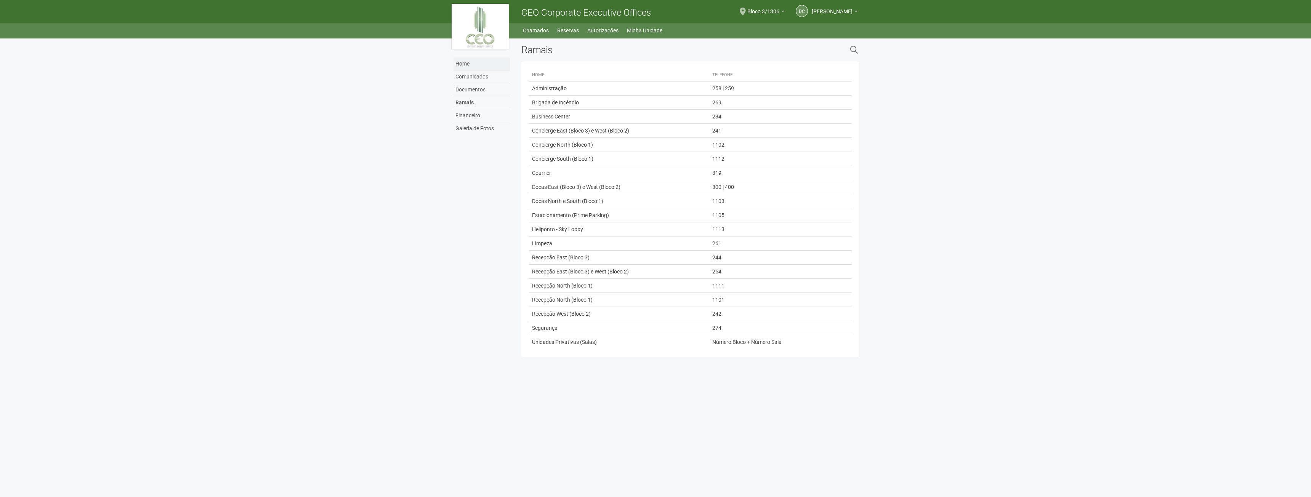 Image resolution: width=1311 pixels, height=497 pixels. I want to click on span: Recepção East (Bloco 3) e West (Bloco 2), so click(580, 272).